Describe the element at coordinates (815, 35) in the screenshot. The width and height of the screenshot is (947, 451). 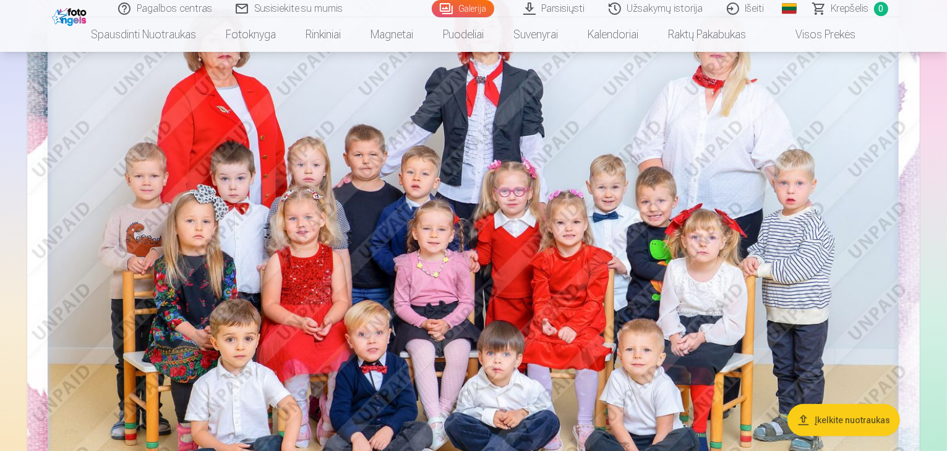
I see `a: Visos prekės` at that location.